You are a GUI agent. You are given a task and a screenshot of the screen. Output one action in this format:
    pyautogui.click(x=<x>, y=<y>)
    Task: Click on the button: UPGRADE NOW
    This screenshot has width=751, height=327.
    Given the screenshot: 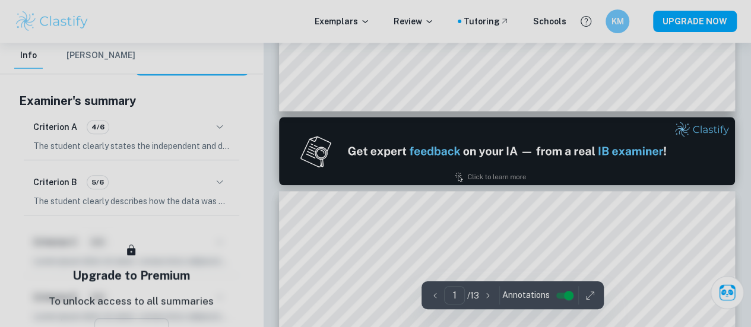 What is the action you would take?
    pyautogui.click(x=695, y=21)
    